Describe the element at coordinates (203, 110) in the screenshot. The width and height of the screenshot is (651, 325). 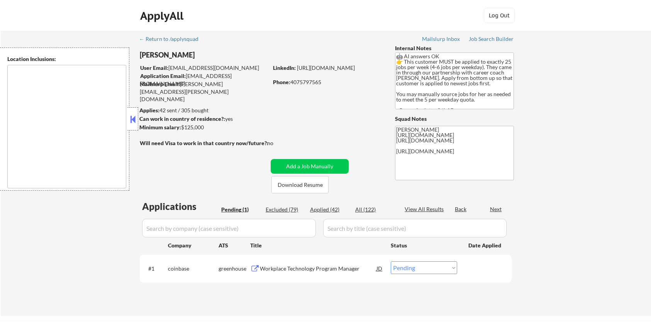
I see `div: 42 sent / 305 bought` at that location.